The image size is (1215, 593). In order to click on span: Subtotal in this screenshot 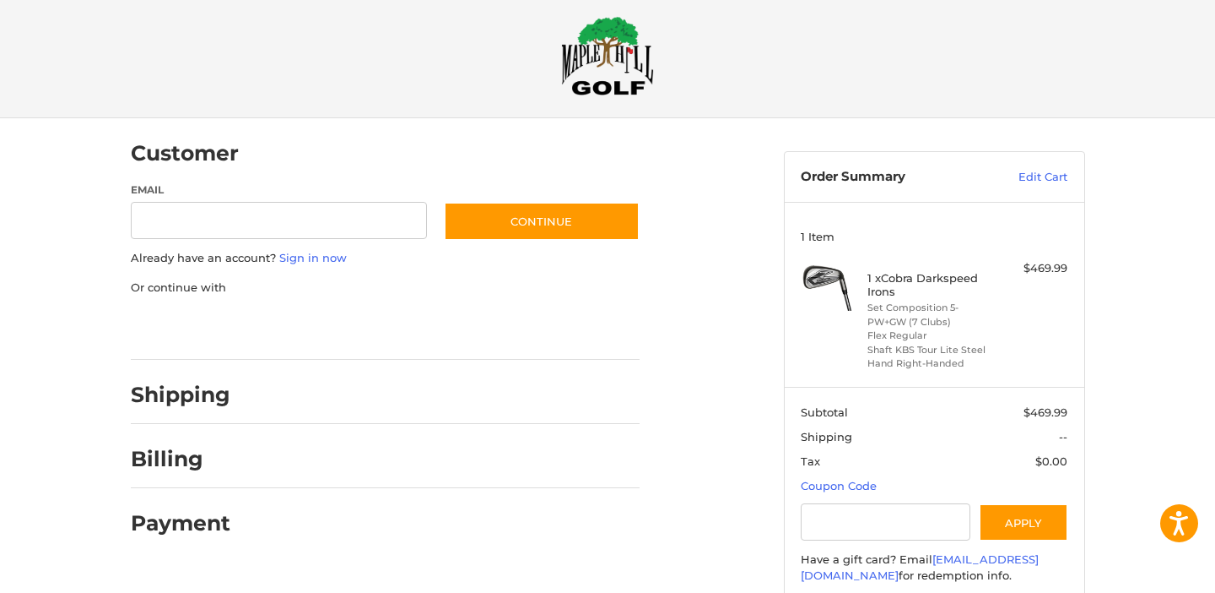, I will do `click(825, 412)`.